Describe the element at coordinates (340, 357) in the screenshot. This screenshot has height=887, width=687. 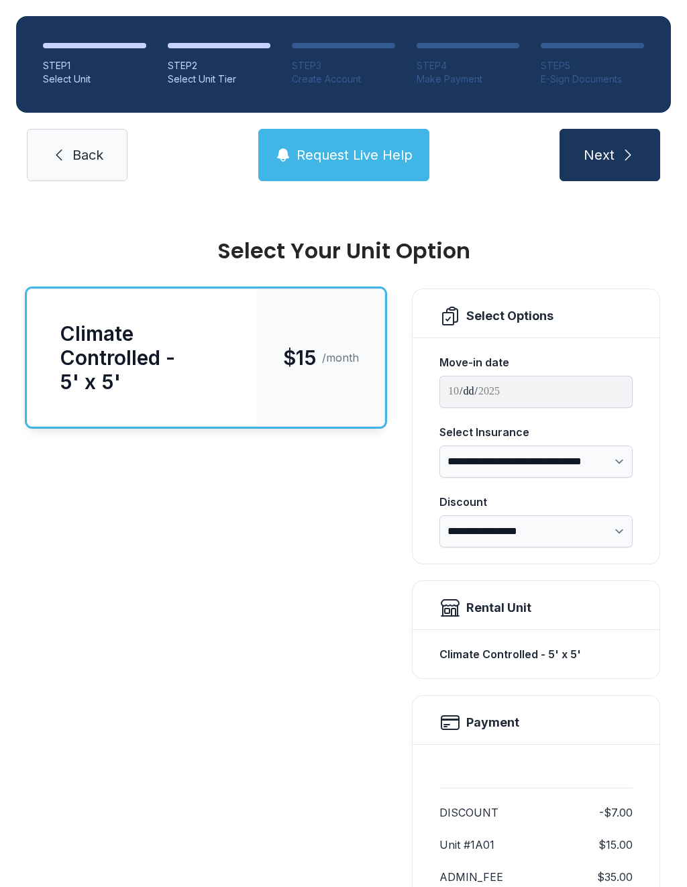
I see `span: /month` at that location.